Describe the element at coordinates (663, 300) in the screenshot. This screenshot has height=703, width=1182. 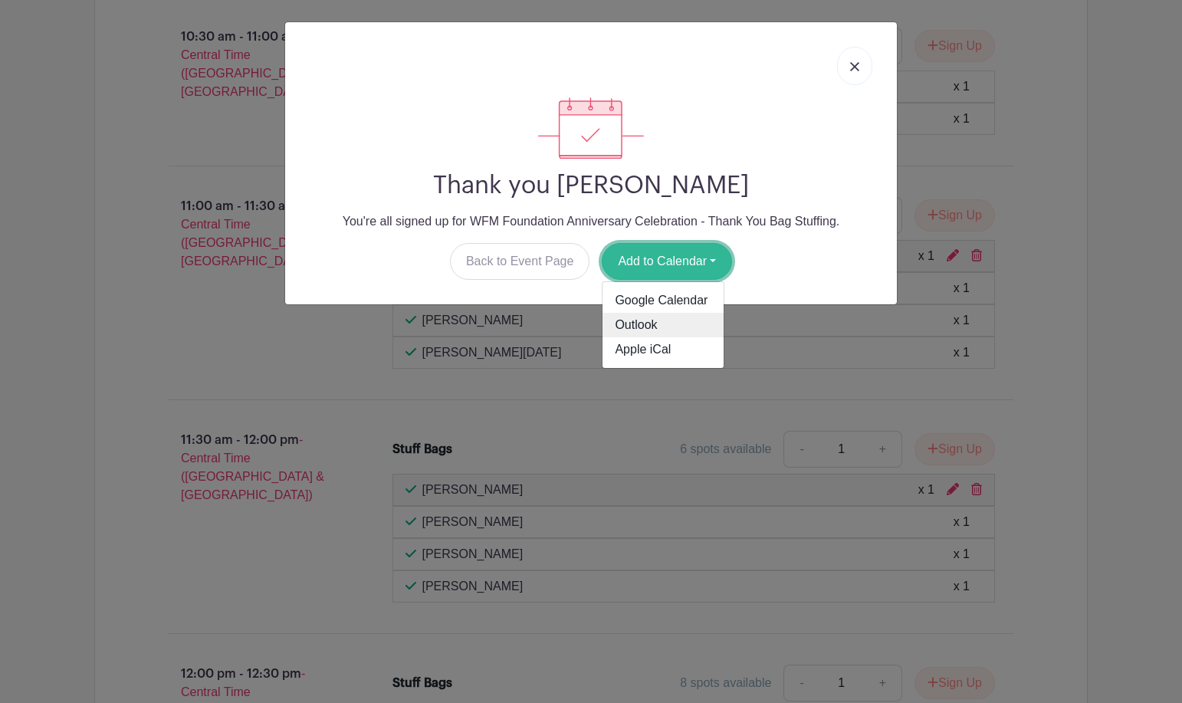
I see `a: Google Calendar` at that location.